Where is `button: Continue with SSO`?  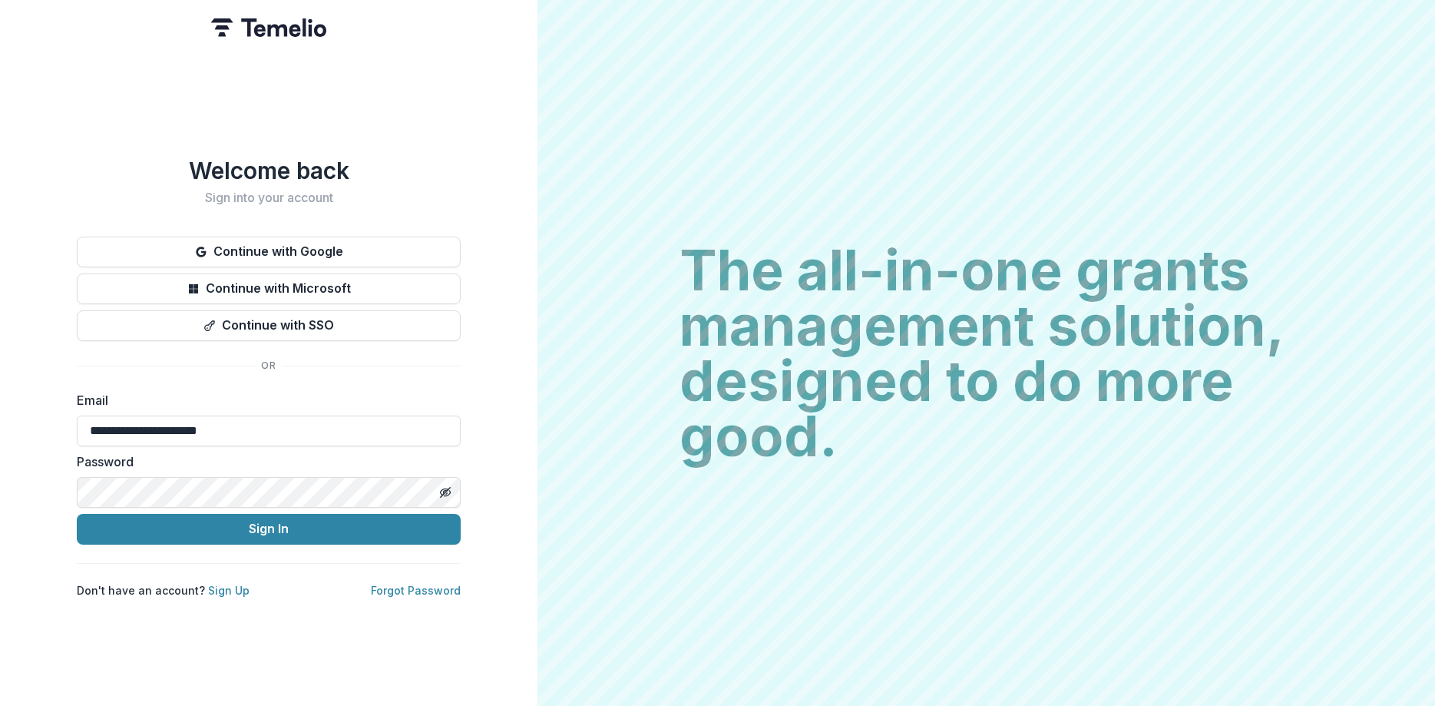
button: Continue with SSO is located at coordinates (269, 326).